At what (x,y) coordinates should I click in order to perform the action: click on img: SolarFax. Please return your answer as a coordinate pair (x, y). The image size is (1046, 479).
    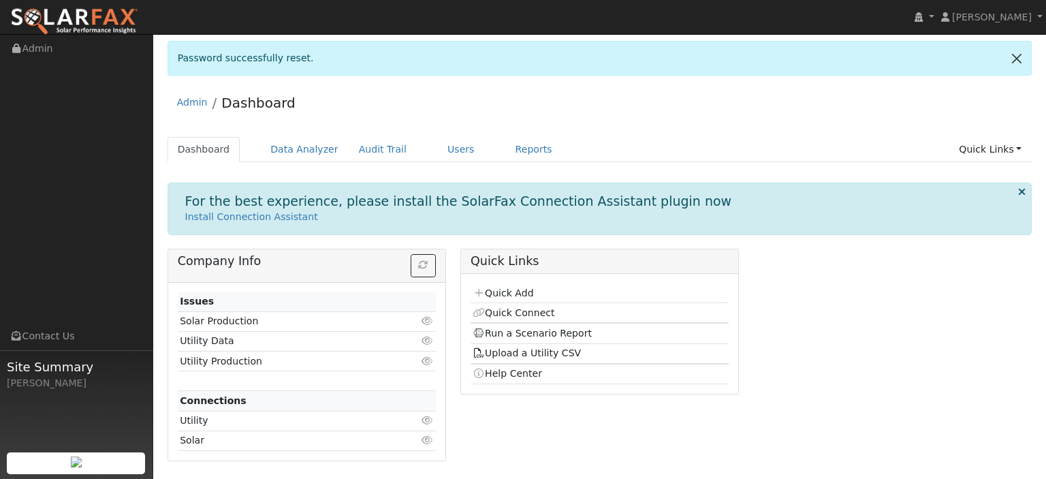
    Looking at the image, I should click on (74, 22).